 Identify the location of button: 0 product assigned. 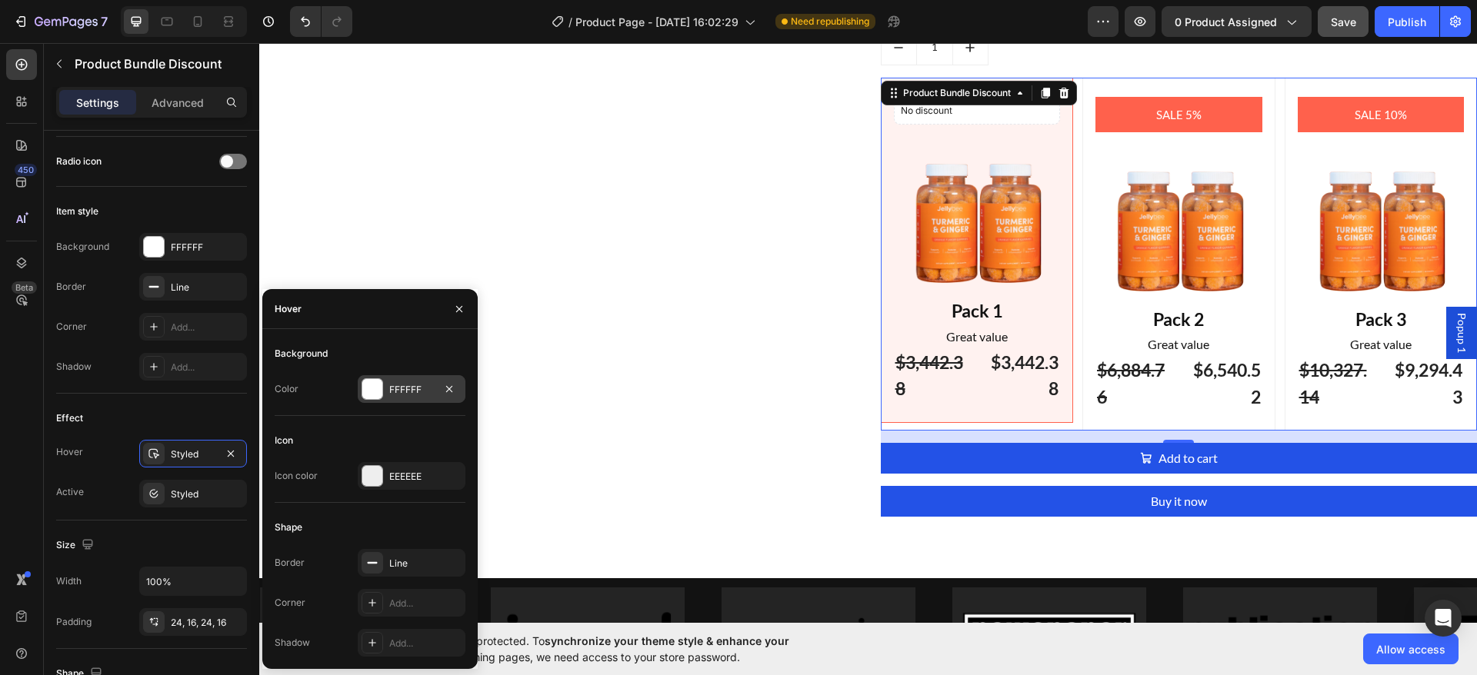
(1236, 22).